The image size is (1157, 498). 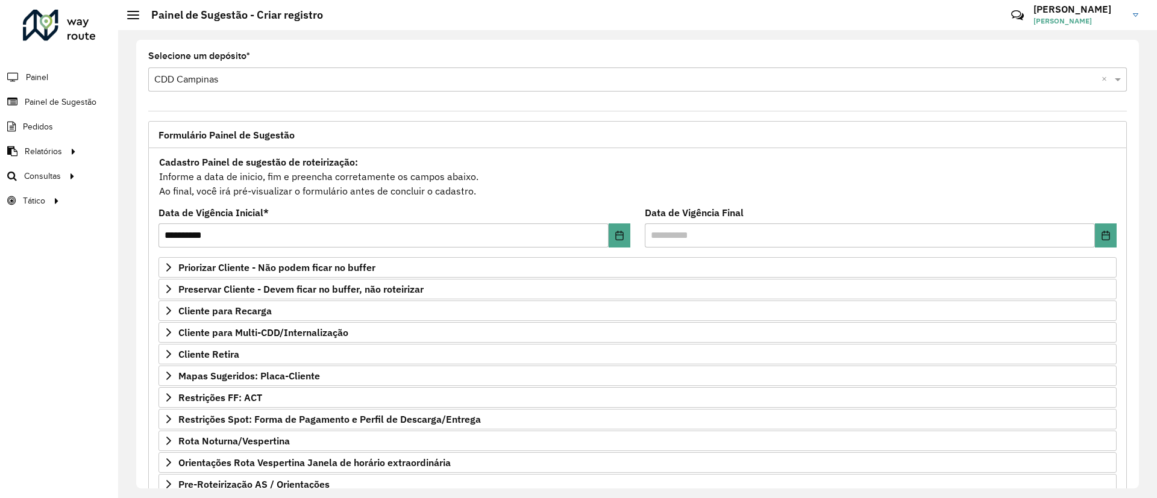 I want to click on span: Pedidos, so click(x=38, y=127).